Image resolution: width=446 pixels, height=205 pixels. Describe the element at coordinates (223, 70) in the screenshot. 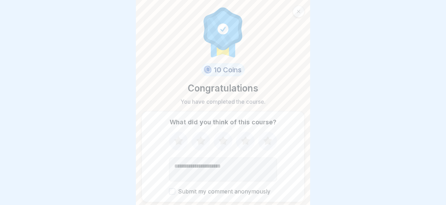

I see `div: 10 Coins` at that location.